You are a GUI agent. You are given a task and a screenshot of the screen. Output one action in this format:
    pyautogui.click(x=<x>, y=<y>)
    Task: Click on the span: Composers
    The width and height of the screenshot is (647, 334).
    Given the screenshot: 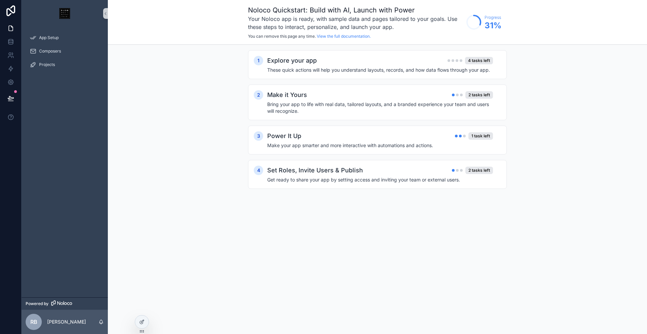 What is the action you would take?
    pyautogui.click(x=50, y=51)
    